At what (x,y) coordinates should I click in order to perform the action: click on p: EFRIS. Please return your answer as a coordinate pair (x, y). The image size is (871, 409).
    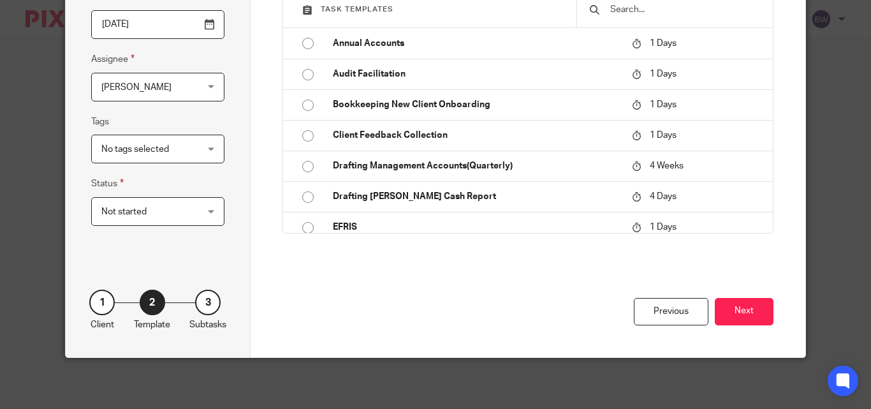
    Looking at the image, I should click on (476, 227).